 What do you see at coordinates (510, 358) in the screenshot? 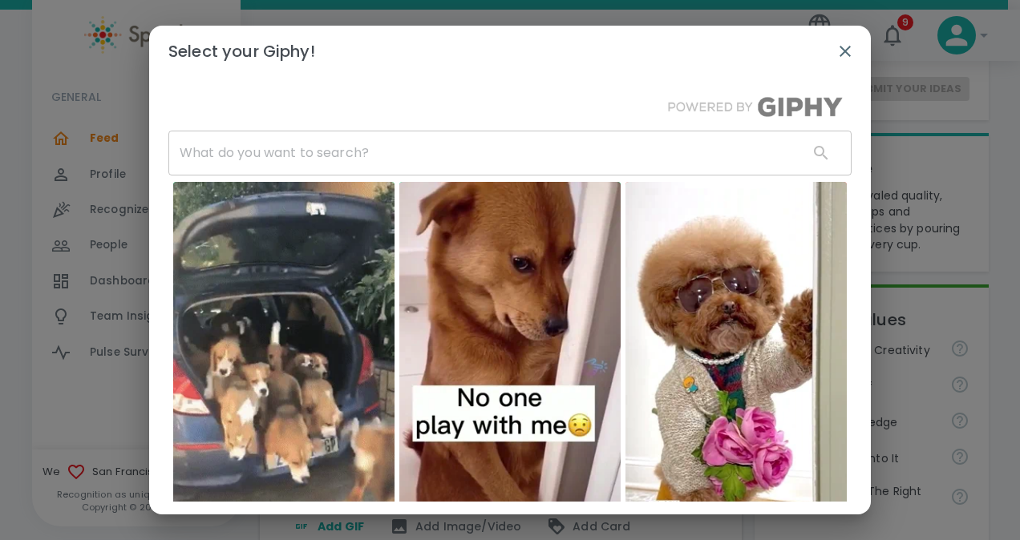
I see `a: LikeeUS GIF` at bounding box center [510, 358].